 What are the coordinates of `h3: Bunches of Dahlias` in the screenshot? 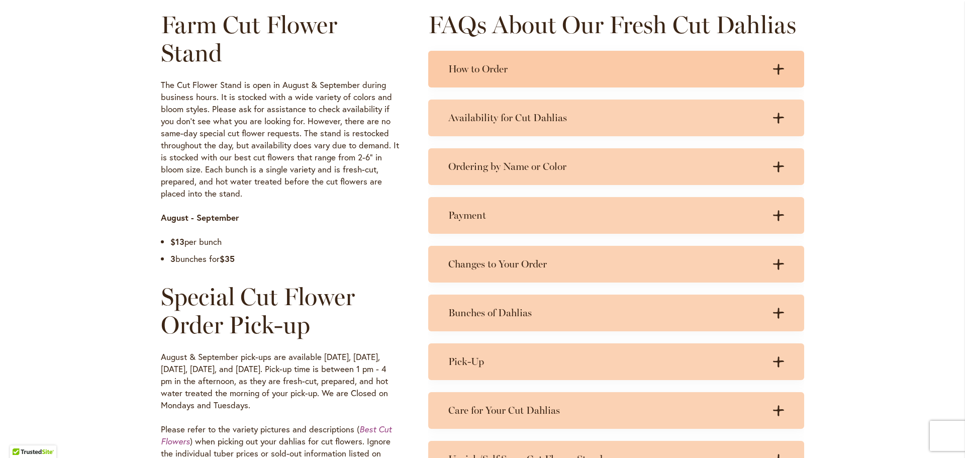 It's located at (606, 313).